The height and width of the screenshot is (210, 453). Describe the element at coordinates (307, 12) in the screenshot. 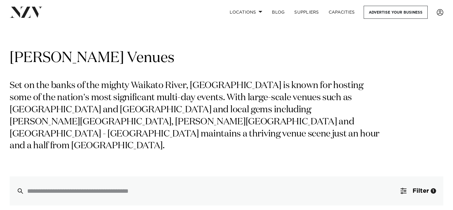

I see `a: SUPPLIERS` at that location.